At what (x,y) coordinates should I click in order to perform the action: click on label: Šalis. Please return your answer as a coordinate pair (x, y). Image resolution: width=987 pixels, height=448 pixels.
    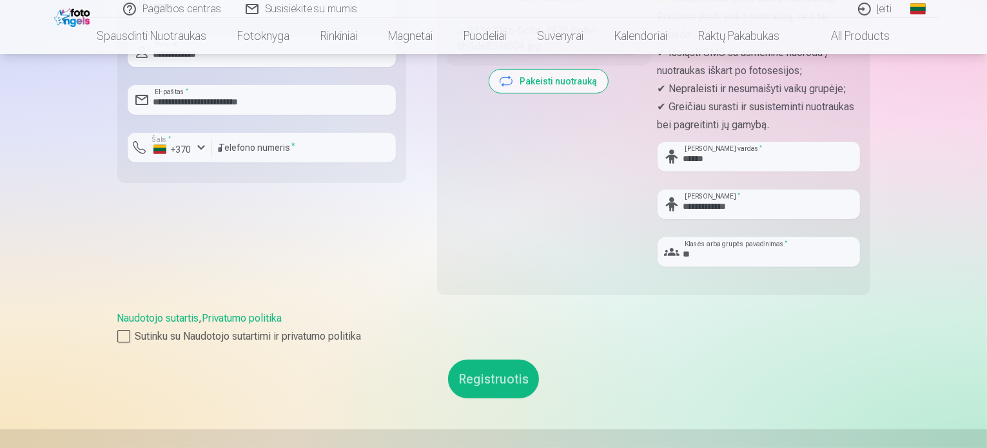
    Looking at the image, I should click on (161, 139).